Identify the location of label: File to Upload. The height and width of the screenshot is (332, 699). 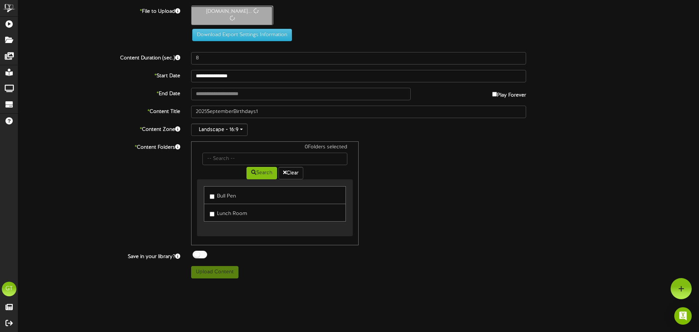
(99, 10).